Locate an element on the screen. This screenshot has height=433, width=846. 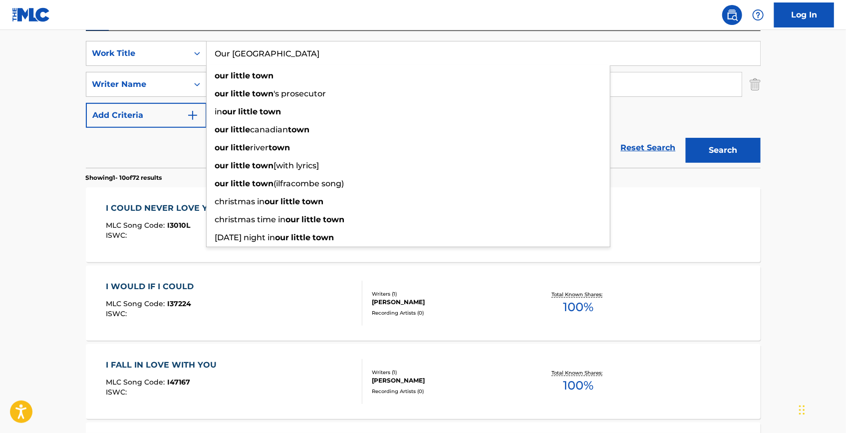
span: canadian is located at coordinates (269, 129).